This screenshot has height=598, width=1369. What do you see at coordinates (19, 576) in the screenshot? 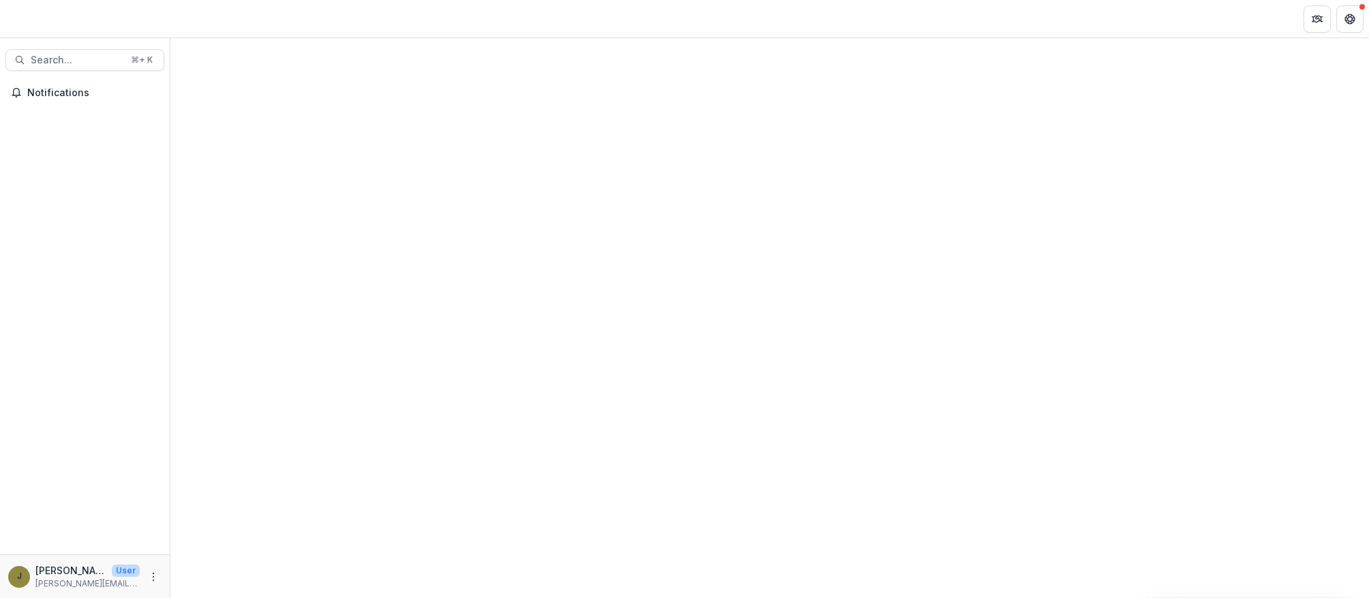
I see `div: Jamie` at bounding box center [19, 576].